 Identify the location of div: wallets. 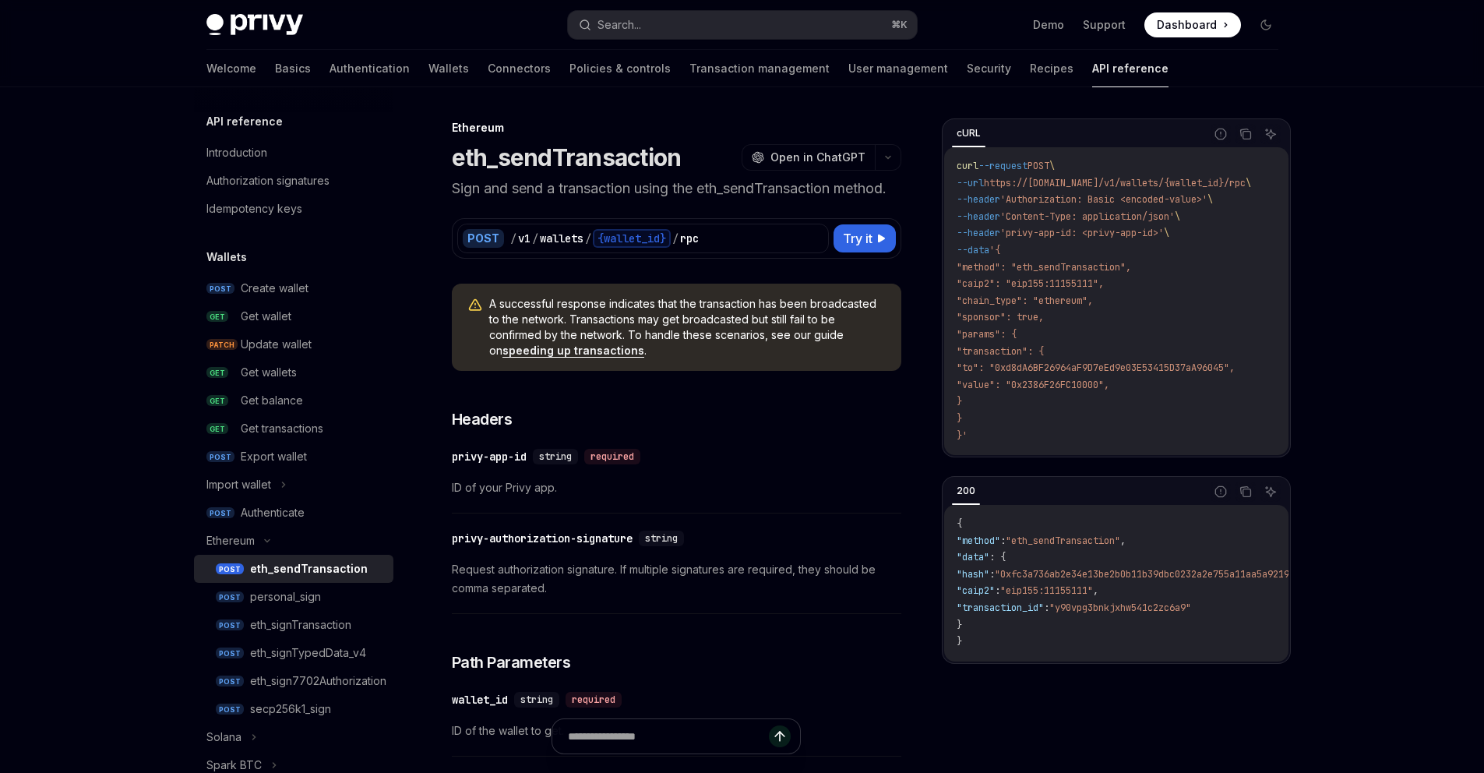
(562, 238).